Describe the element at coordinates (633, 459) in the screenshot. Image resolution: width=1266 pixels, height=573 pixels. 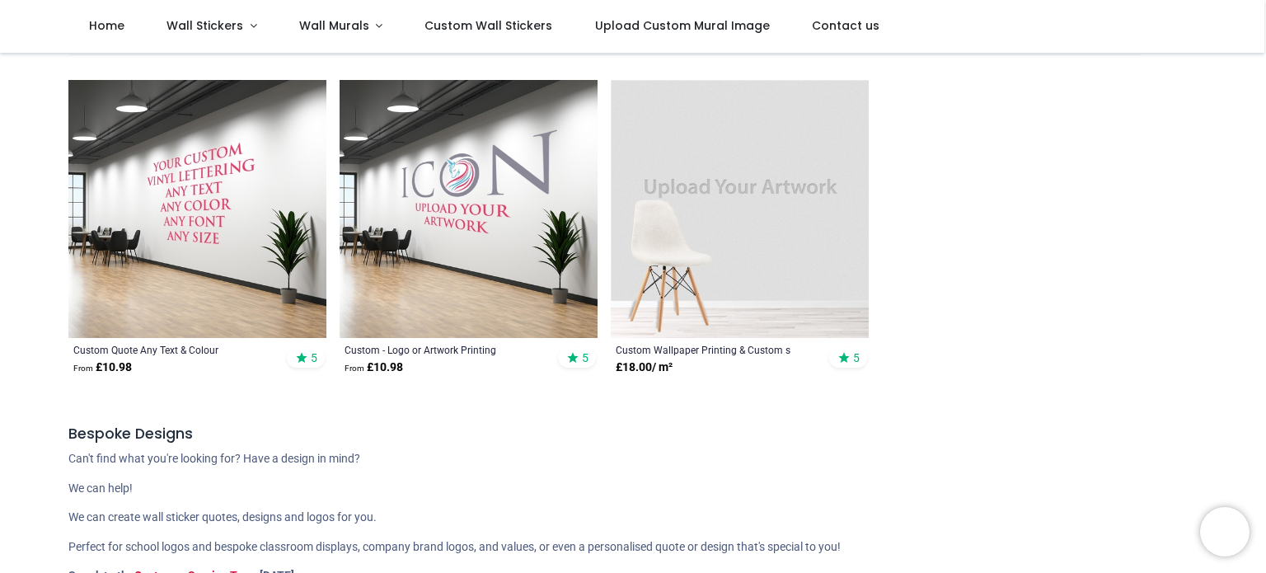
I see `p: Can't find what you're looking for? Have a design in mind?` at that location.